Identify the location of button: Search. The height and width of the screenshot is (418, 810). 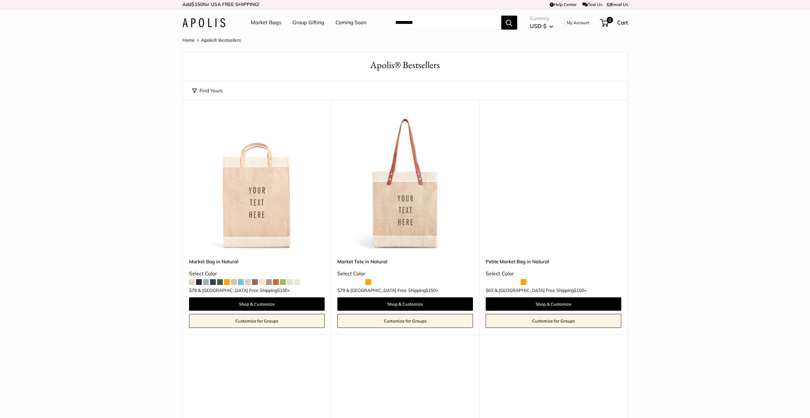
(510, 23).